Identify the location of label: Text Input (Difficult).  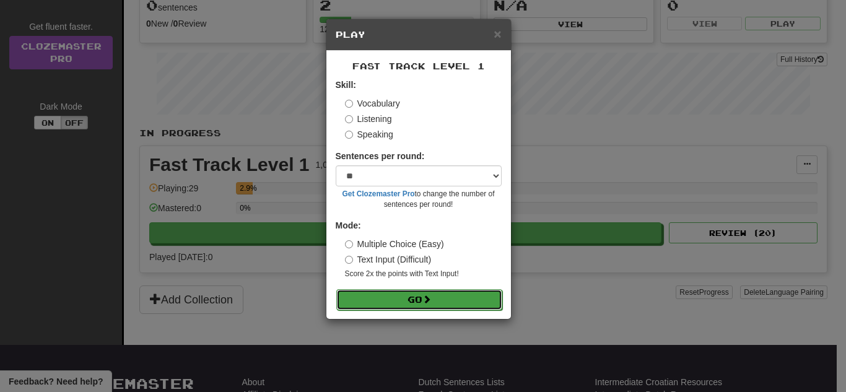
(388, 259).